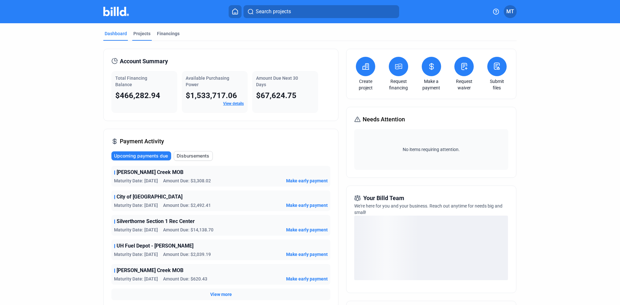  Describe the element at coordinates (510, 12) in the screenshot. I see `span: MT` at that location.